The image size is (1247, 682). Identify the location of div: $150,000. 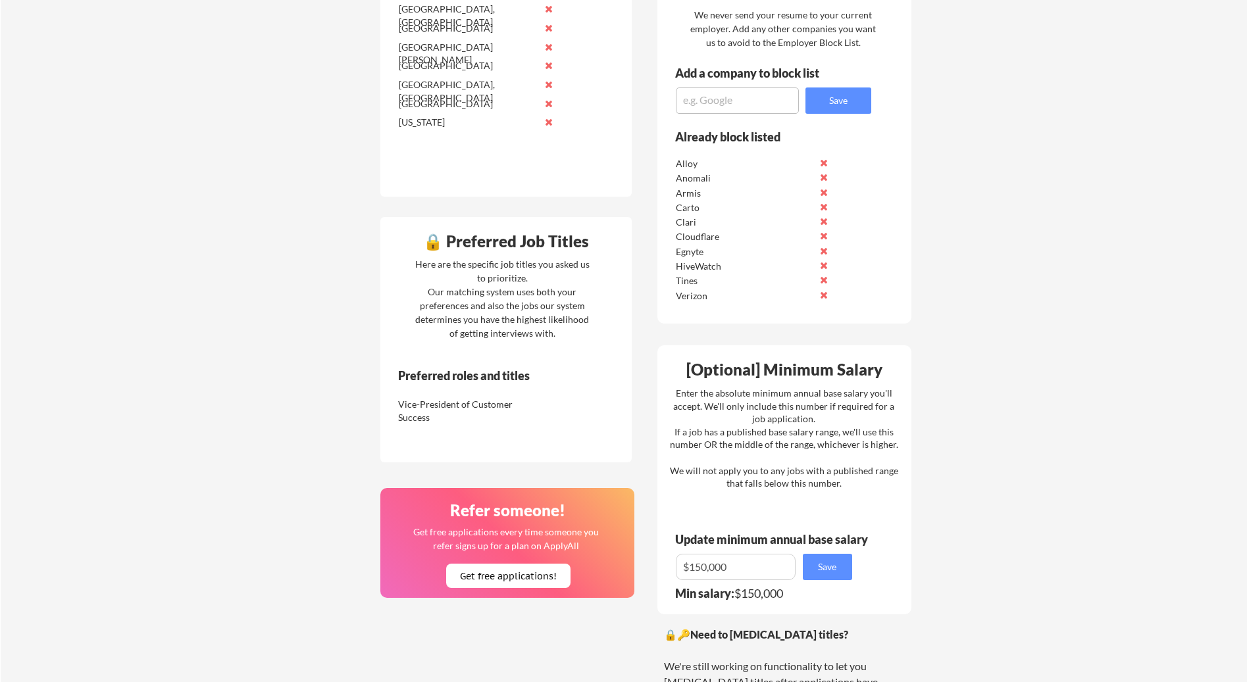
(768, 593).